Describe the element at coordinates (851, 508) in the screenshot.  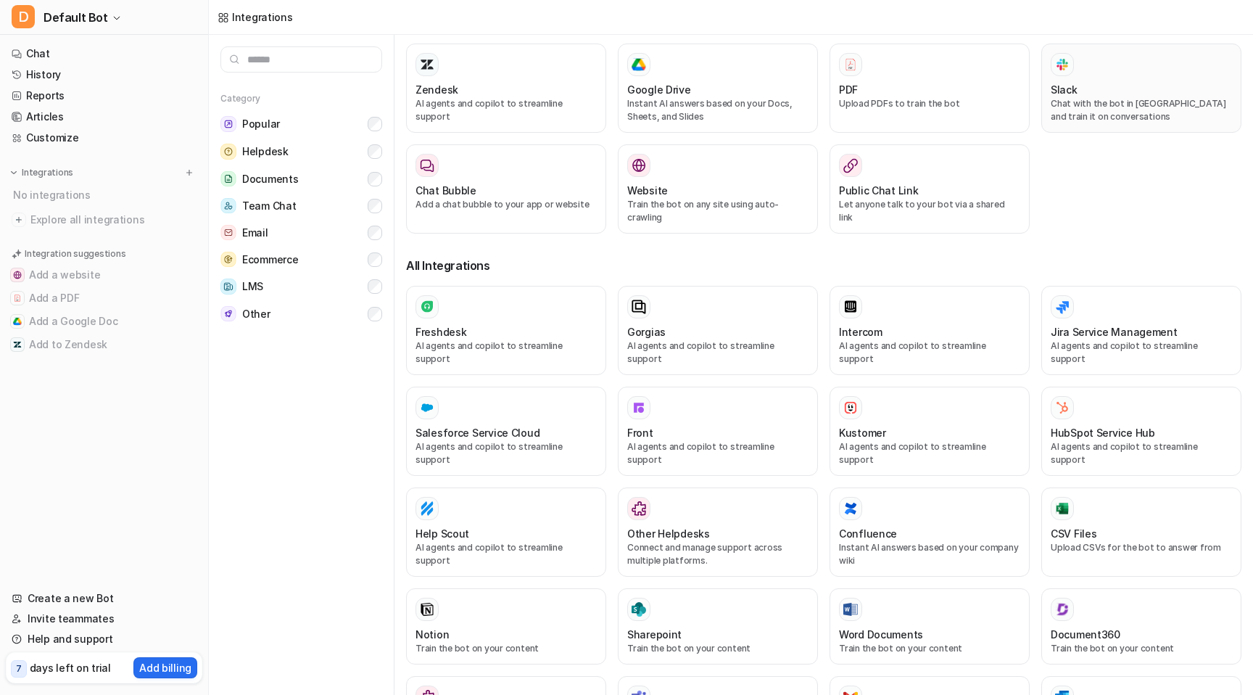
I see `img: Confluence` at that location.